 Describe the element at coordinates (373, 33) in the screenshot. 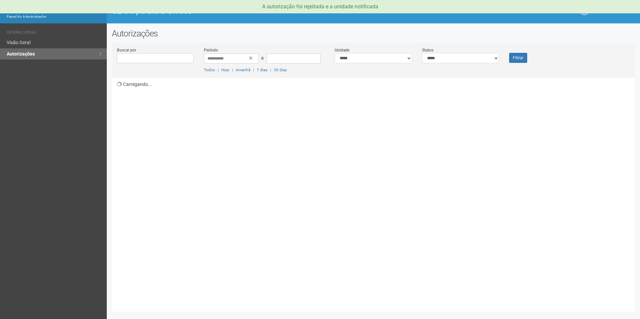

I see `h2: Autorizações` at that location.